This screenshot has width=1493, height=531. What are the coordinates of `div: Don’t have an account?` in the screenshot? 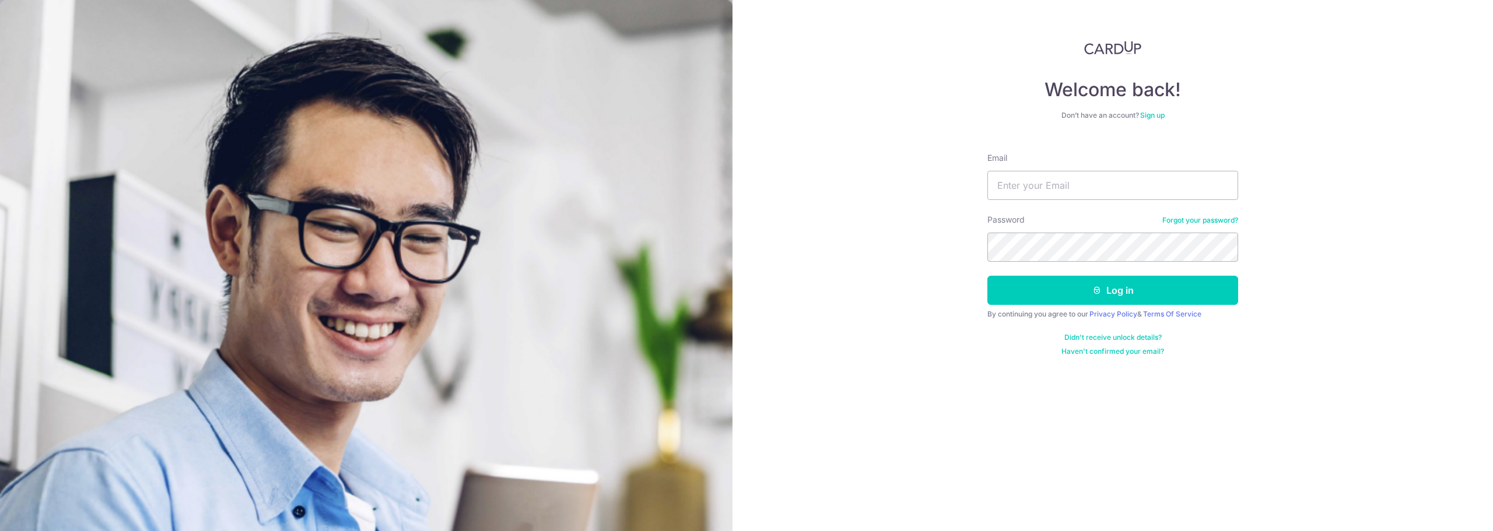 It's located at (1113, 115).